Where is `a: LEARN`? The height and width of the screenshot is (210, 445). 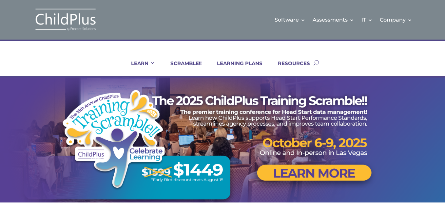
a: LEARN is located at coordinates (139, 68).